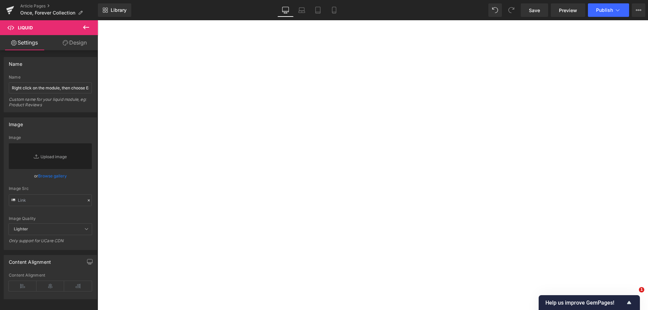 The width and height of the screenshot is (648, 310). Describe the element at coordinates (568, 10) in the screenshot. I see `a: Preview` at that location.